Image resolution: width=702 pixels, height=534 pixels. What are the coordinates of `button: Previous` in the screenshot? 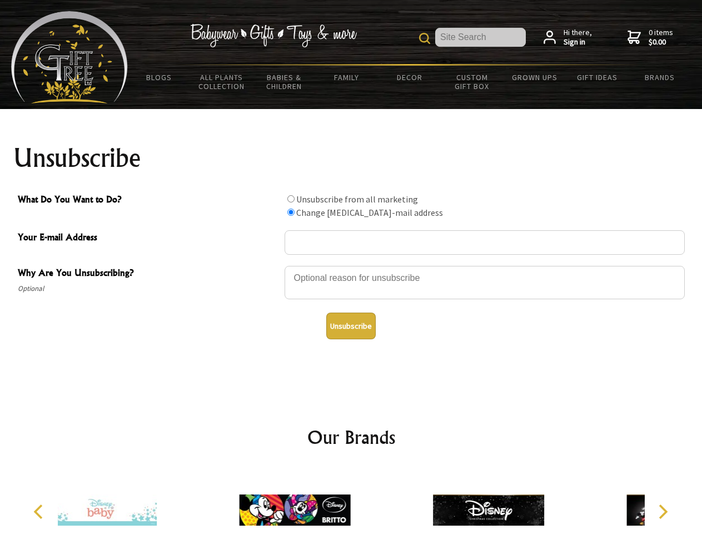 It's located at (40, 512).